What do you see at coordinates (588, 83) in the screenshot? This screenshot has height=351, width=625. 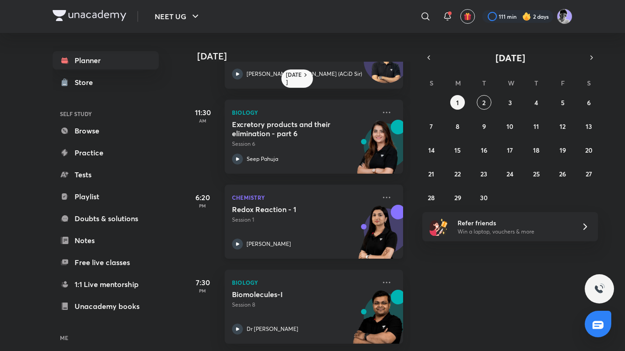 I see `abbr: Saturday` at bounding box center [588, 83].